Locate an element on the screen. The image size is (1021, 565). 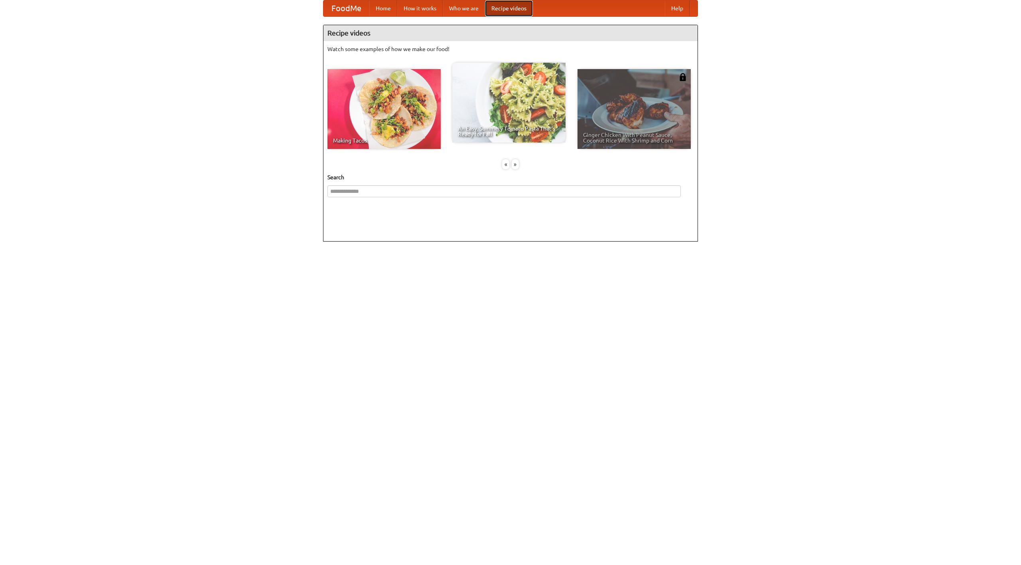
a: Home is located at coordinates (383, 8).